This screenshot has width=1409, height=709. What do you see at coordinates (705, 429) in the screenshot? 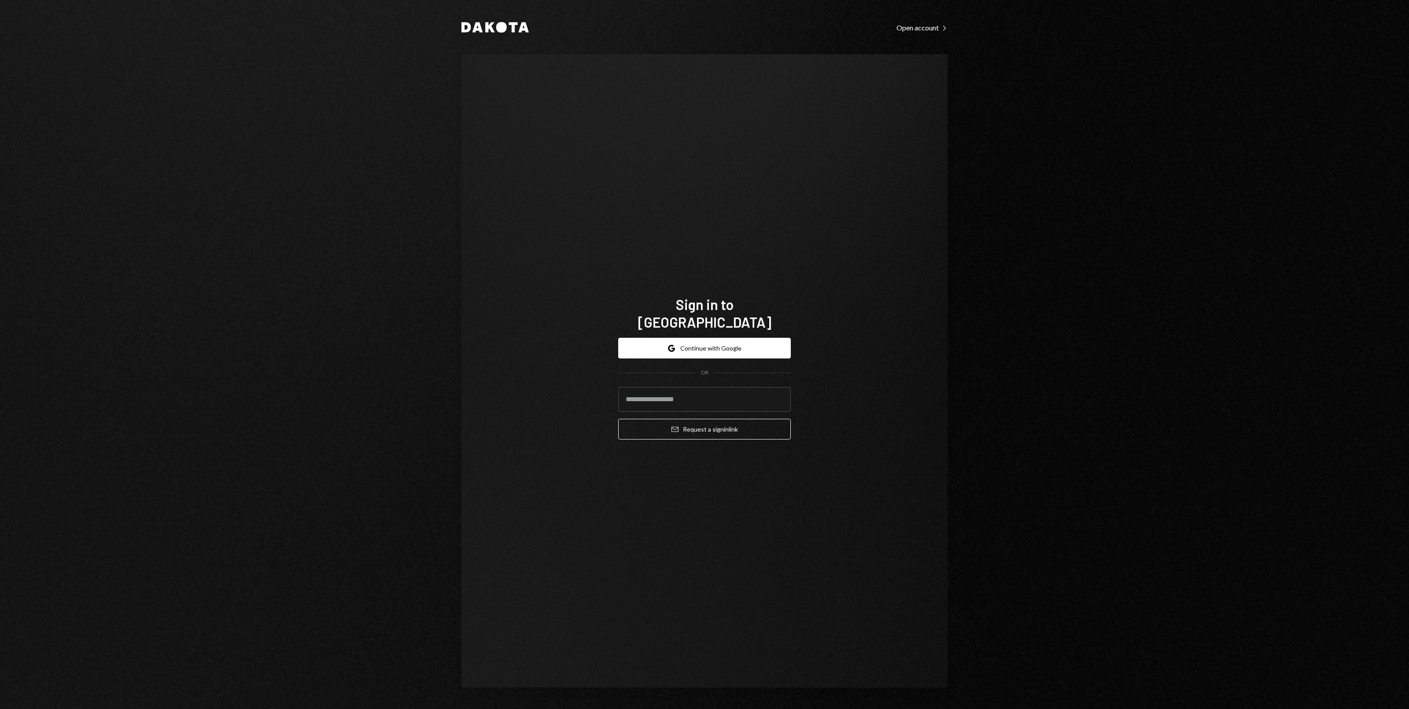
I see `button: Request a signinlink` at bounding box center [705, 429].